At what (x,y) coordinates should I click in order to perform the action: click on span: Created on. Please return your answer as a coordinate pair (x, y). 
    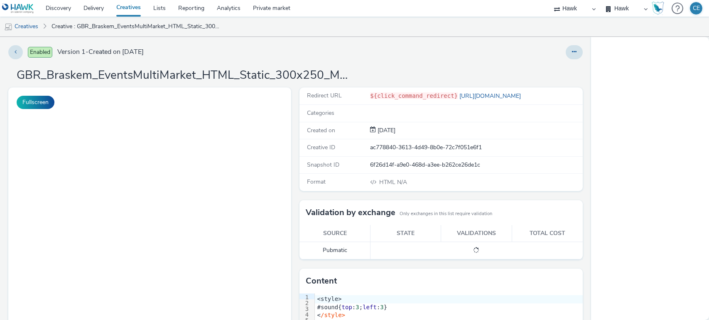
    Looking at the image, I should click on (321, 130).